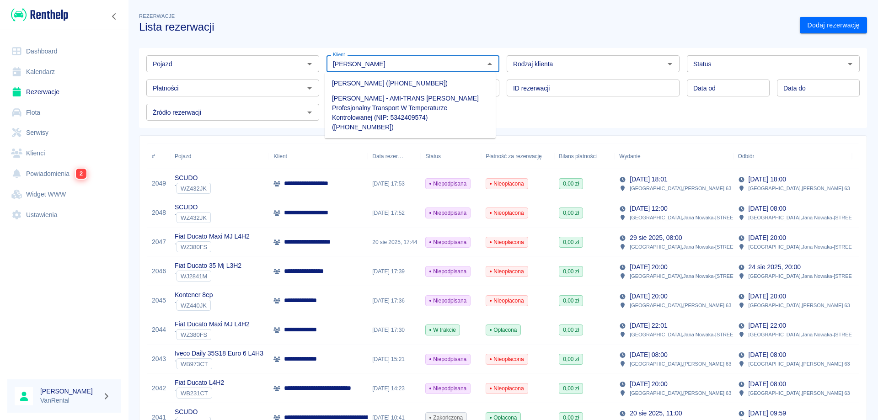 This screenshot has height=420, width=878. Describe the element at coordinates (760, 156) in the screenshot. I see `button: Sort` at that location.